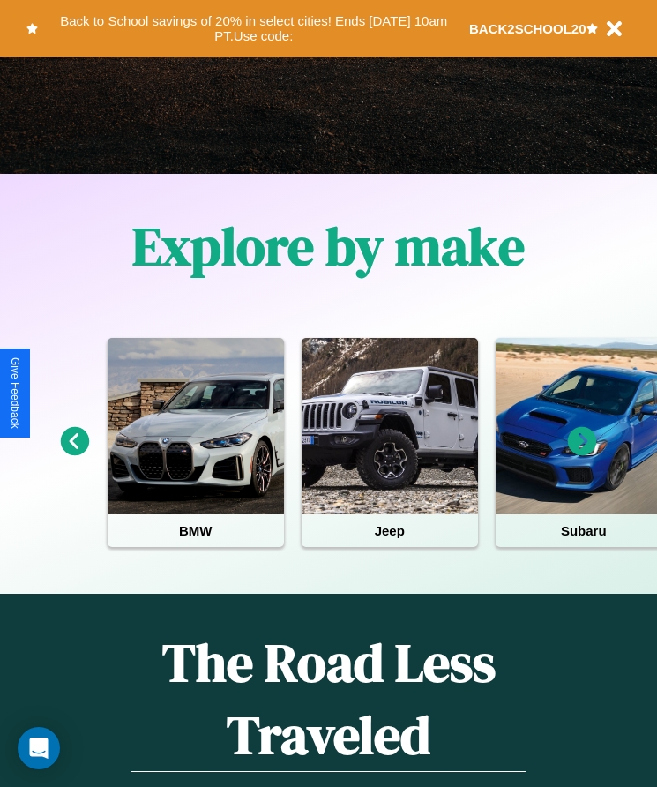  What do you see at coordinates (390, 530) in the screenshot?
I see `h4: Jeep` at bounding box center [390, 530].